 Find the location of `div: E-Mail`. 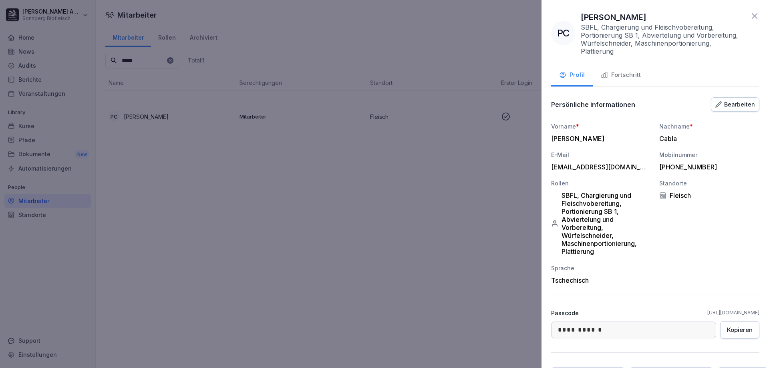

div: E-Mail is located at coordinates (601, 155).